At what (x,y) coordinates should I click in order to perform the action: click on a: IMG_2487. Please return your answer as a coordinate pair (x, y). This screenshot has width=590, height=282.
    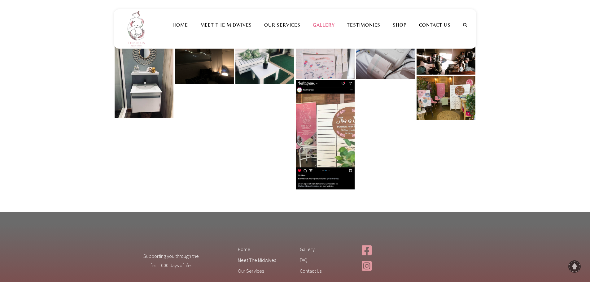
    Looking at the image, I should click on (265, 62).